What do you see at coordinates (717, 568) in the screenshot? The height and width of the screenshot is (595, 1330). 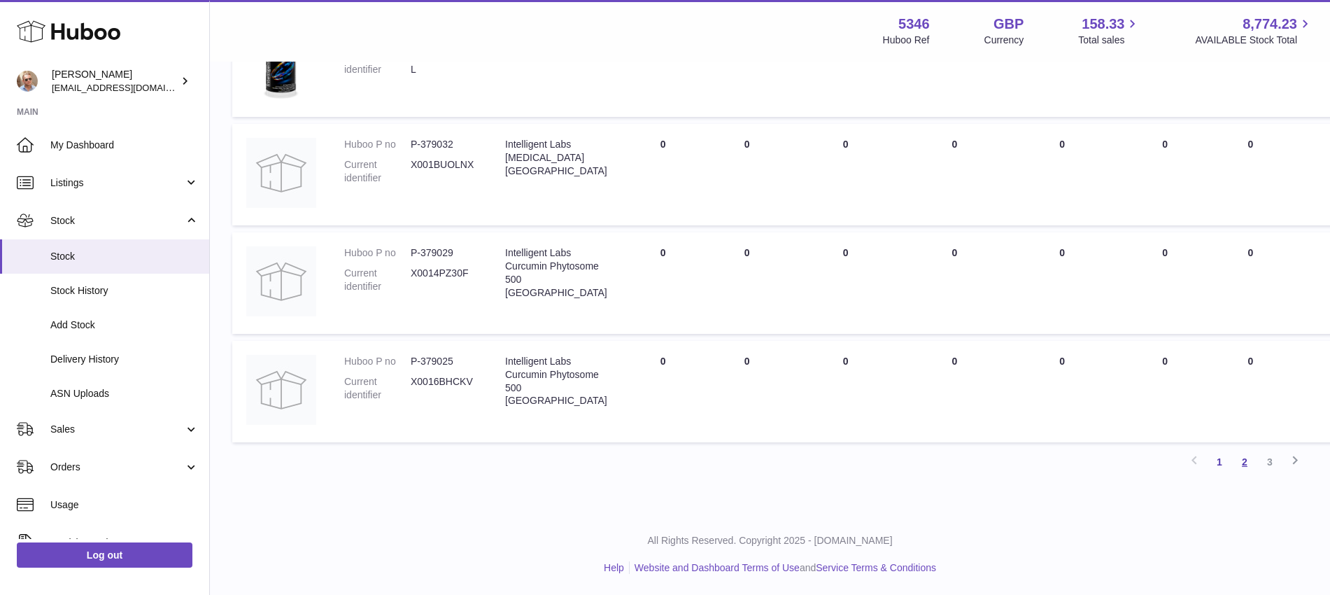 I see `a: Website and Dashboard Terms of Use` at bounding box center [717, 568].